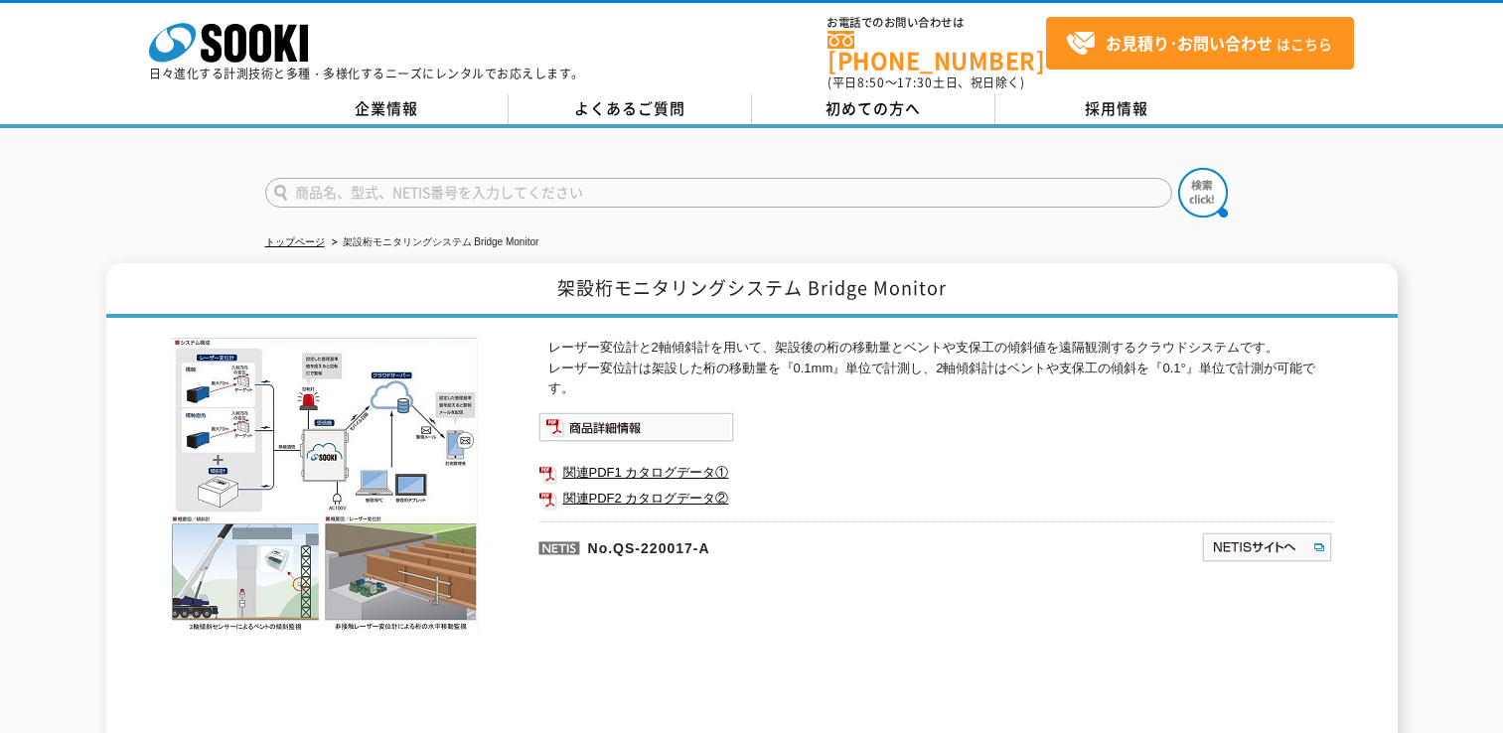  Describe the element at coordinates (774, 545) in the screenshot. I see `p: No.QS-220017-A` at that location.